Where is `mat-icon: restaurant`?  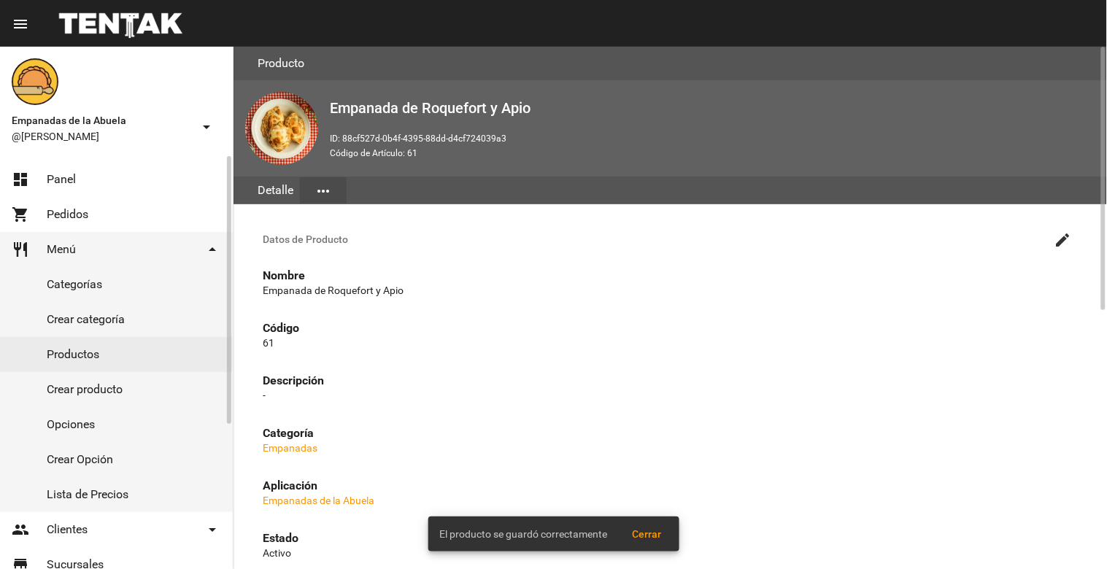
mat-icon: restaurant is located at coordinates (20, 250).